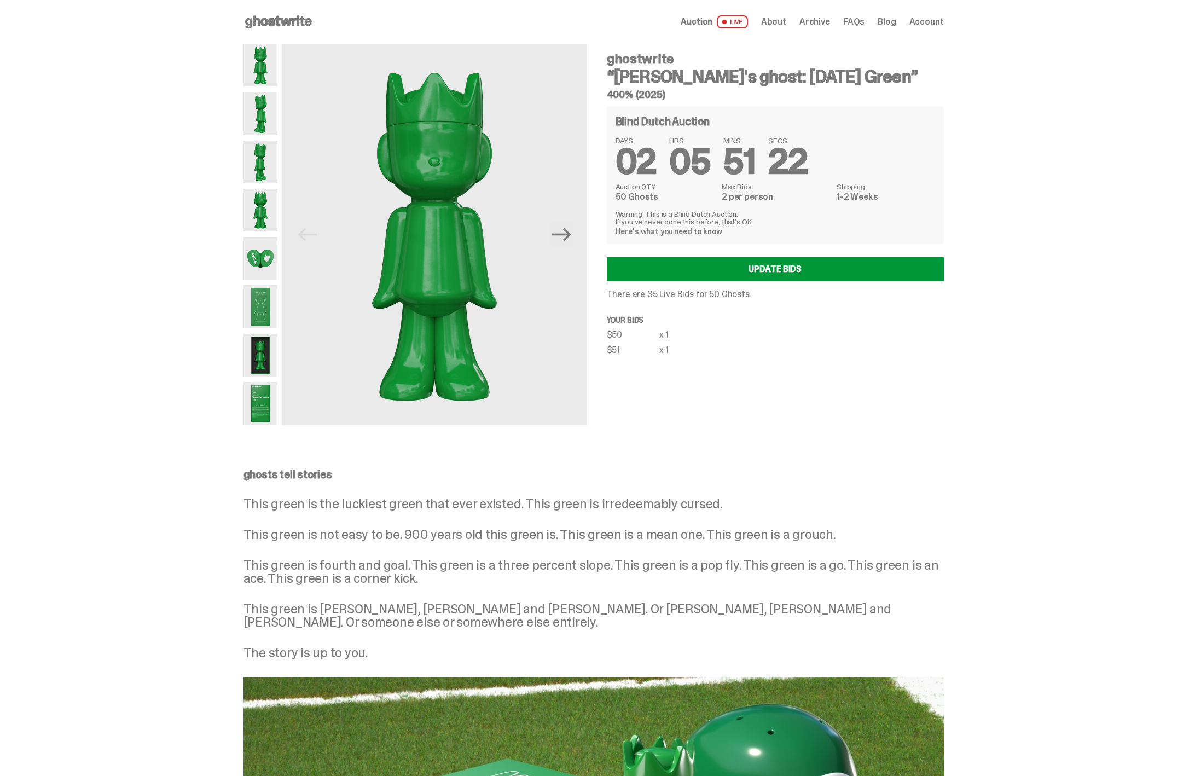 The height and width of the screenshot is (776, 1195). Describe the element at coordinates (776, 187) in the screenshot. I see `dt: Max Bids` at that location.